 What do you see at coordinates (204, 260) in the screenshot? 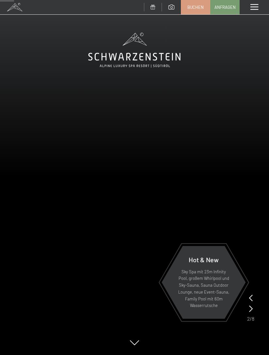
I see `span: Hot & New` at bounding box center [204, 260].